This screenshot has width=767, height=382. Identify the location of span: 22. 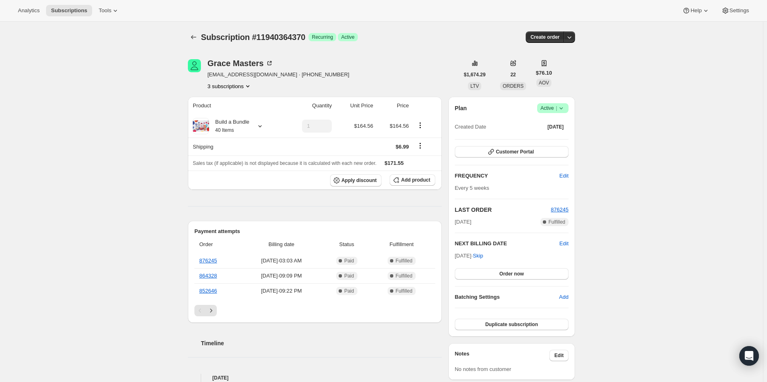
(513, 75).